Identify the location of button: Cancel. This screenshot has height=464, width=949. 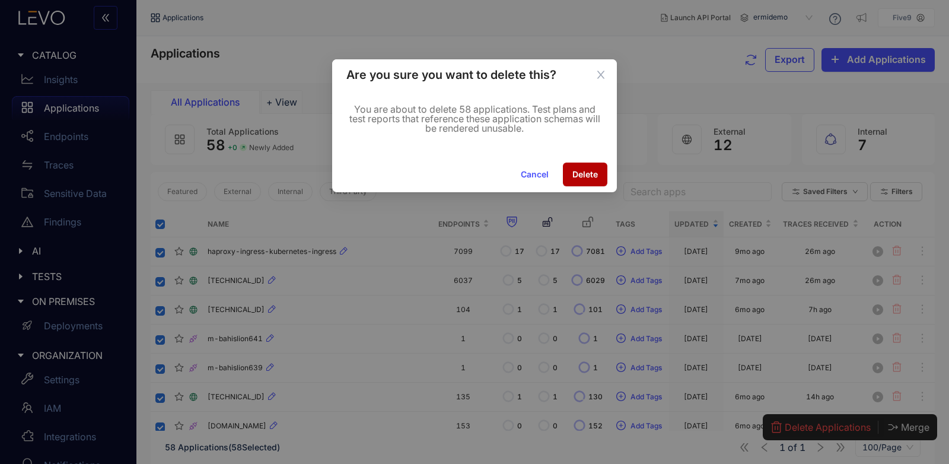
(535, 174).